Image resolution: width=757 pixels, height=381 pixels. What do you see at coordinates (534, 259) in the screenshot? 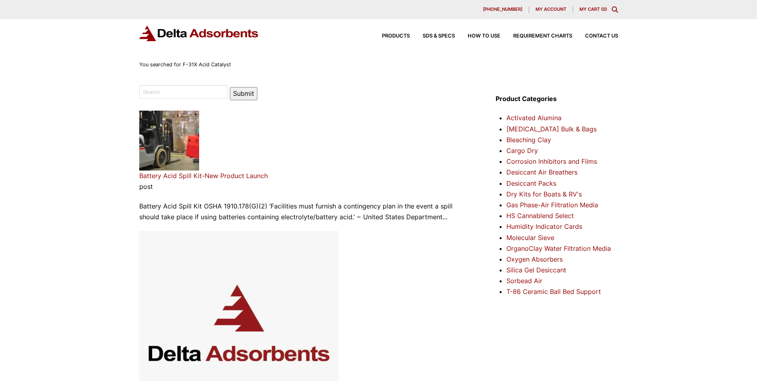
I see `a: Oxygen Absorbers` at bounding box center [534, 259].